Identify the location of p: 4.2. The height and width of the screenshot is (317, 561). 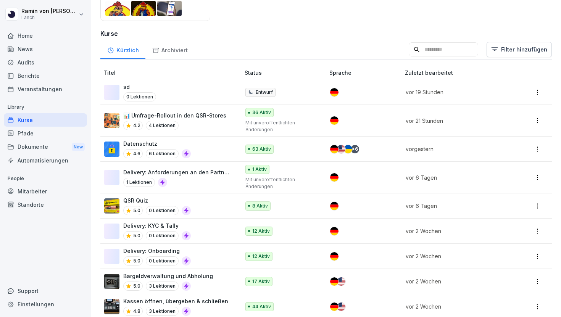
(137, 125).